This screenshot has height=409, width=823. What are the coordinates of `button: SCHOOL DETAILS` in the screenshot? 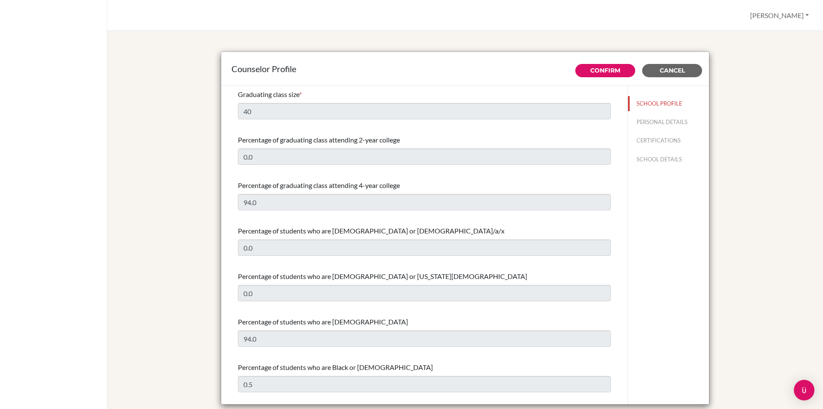 It's located at (669, 159).